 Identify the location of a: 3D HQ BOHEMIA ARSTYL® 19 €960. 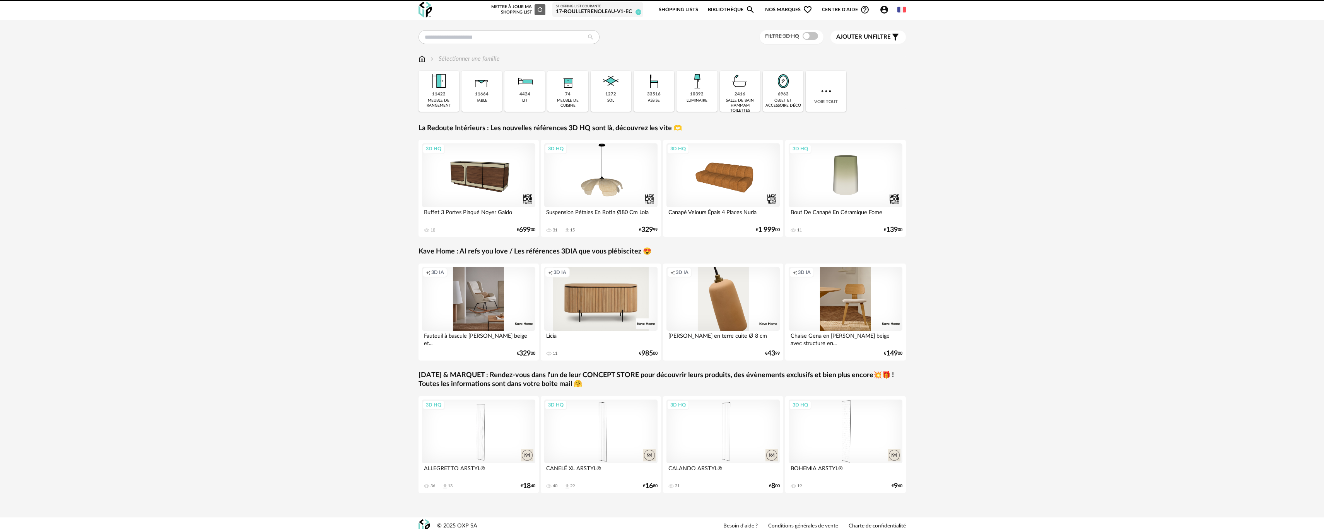
(845, 445).